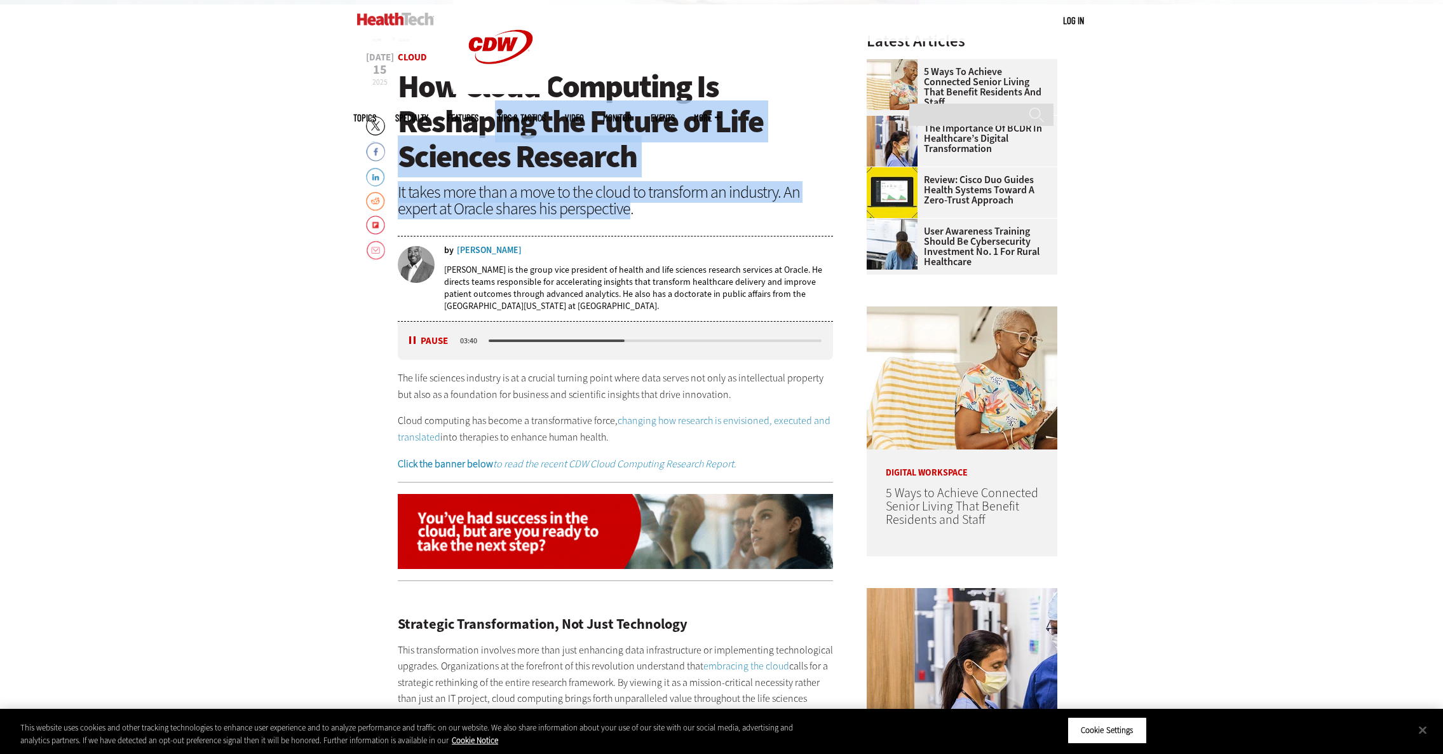 The image size is (1443, 754). What do you see at coordinates (616, 683) in the screenshot?
I see `p: This transformation involves more than just enhancing data infrastructure or implementing technol...` at bounding box center [616, 683].